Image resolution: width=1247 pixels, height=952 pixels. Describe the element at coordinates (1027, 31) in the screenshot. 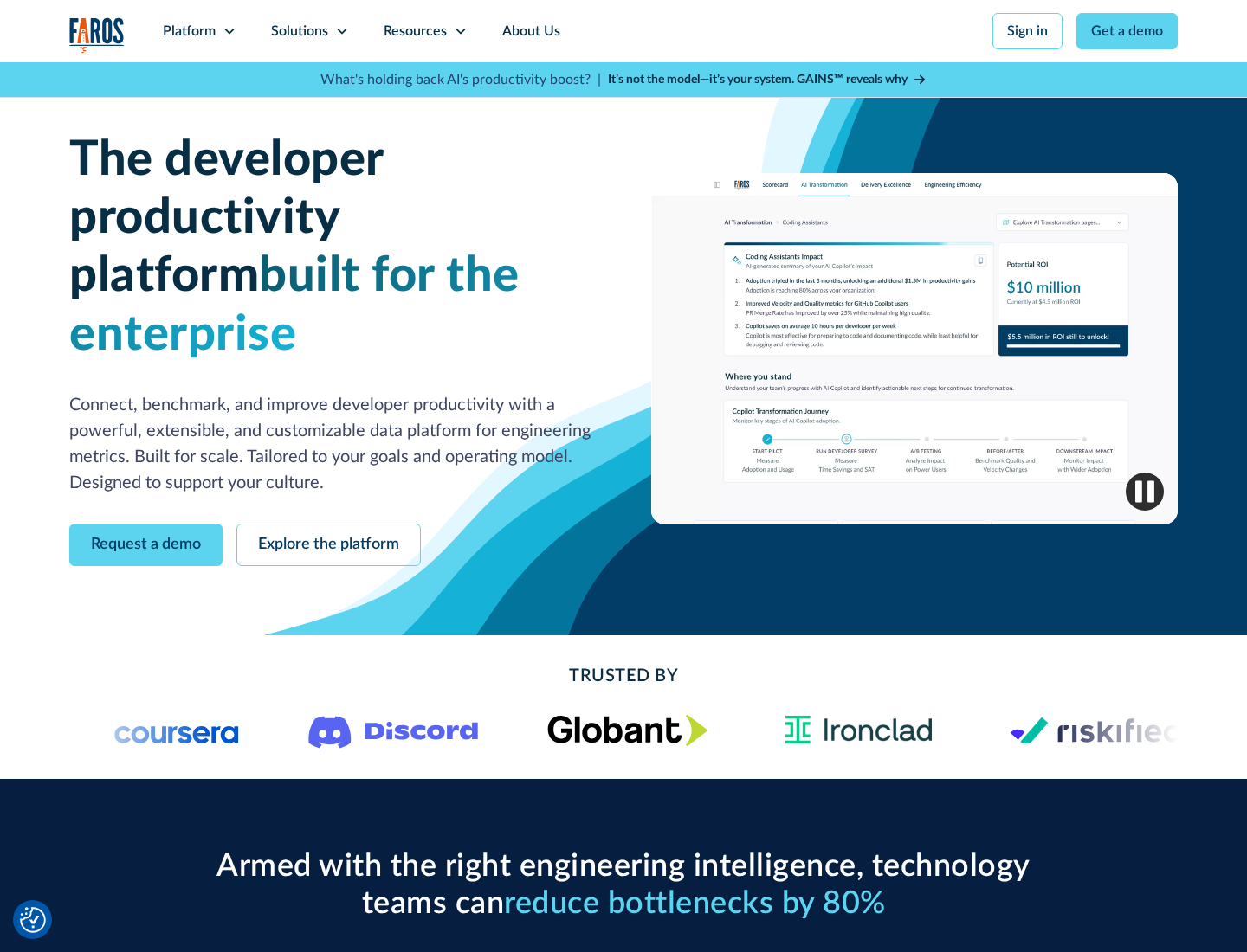

I see `a: Sign in` at that location.